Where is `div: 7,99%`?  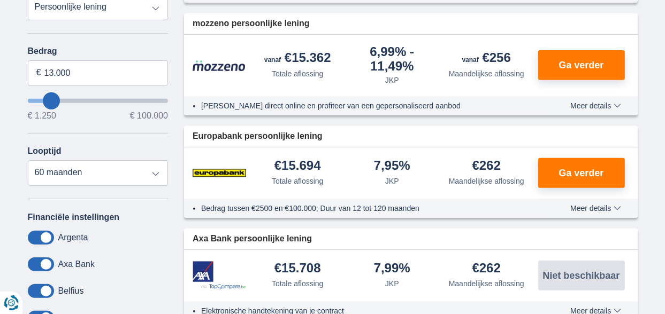
div: 7,99% is located at coordinates (392, 269).